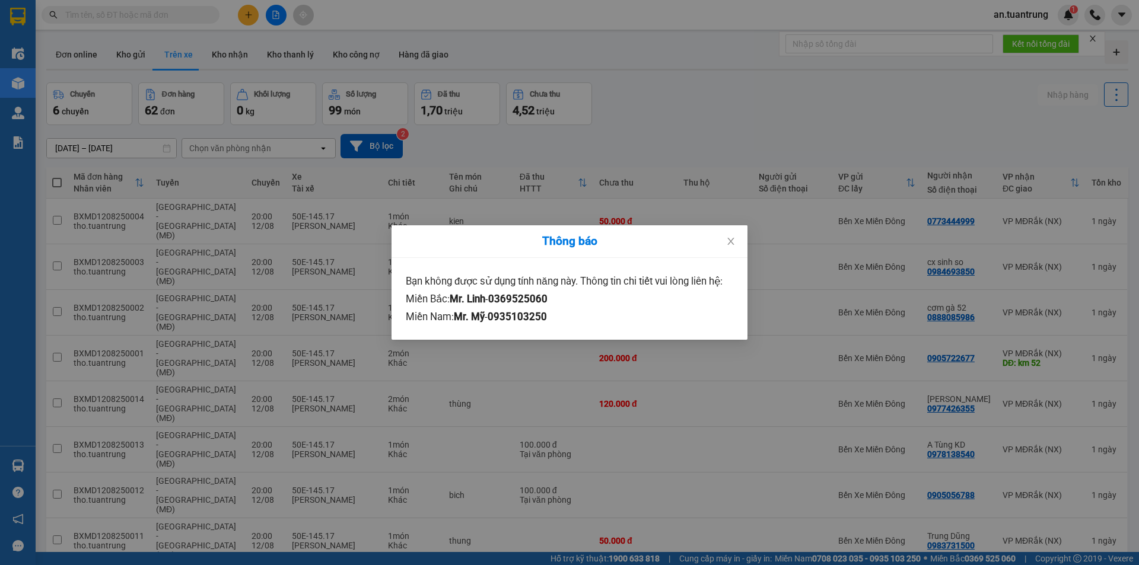 Image resolution: width=1139 pixels, height=565 pixels. I want to click on div: Thông báo, so click(569, 241).